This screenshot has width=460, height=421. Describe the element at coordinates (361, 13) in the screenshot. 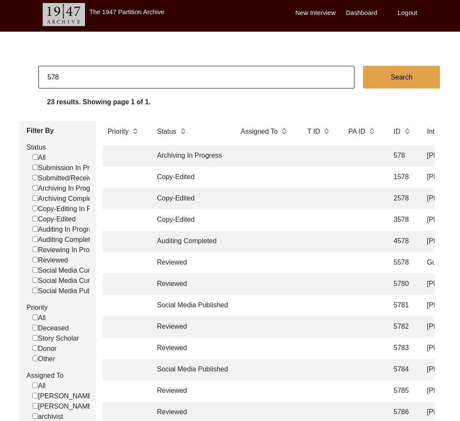

I see `label: Dashboard` at that location.